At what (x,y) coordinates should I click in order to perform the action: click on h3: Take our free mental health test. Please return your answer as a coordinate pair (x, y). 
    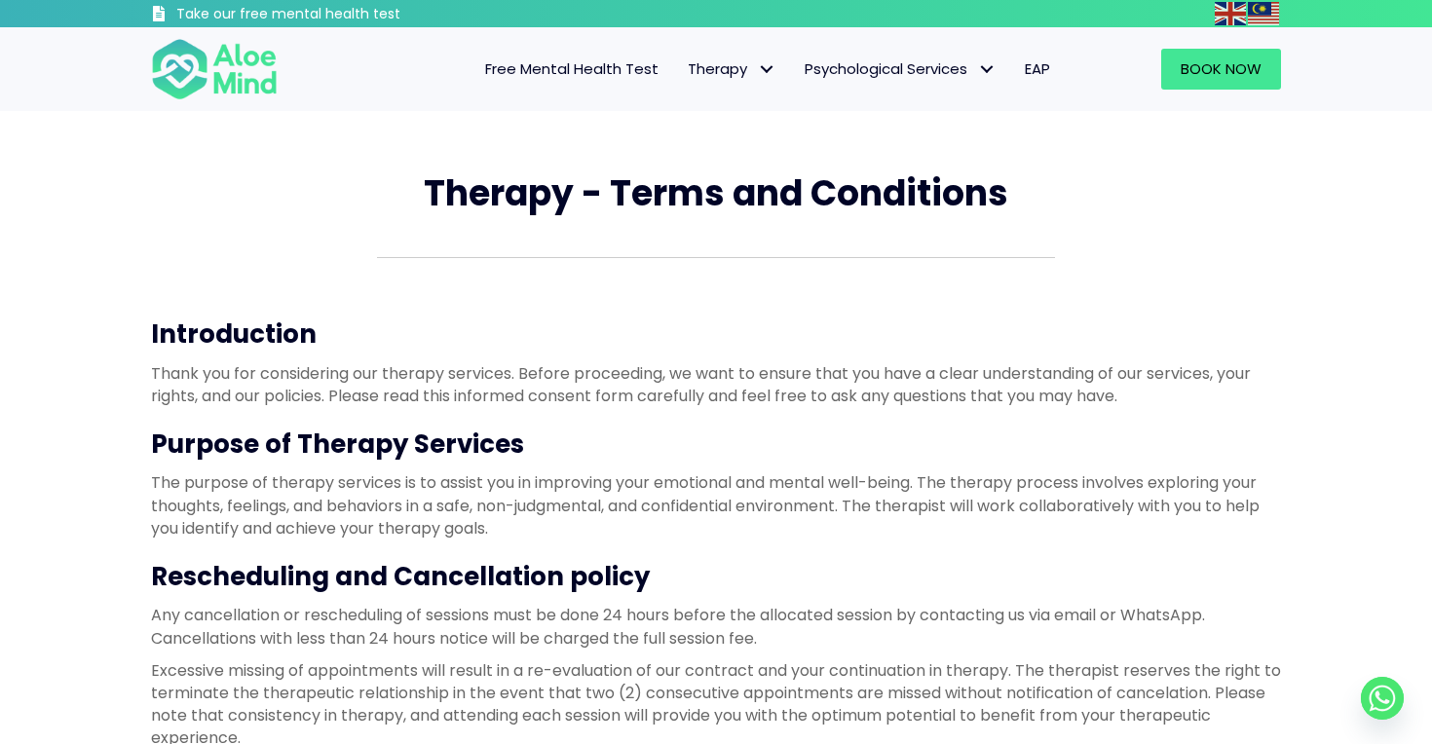
    Looking at the image, I should click on (340, 15).